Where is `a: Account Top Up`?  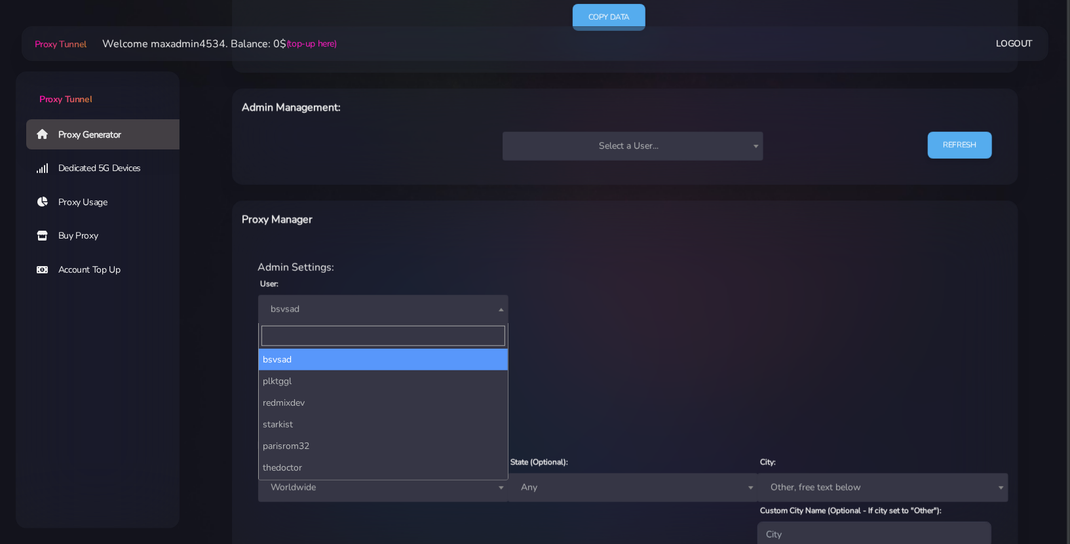 a: Account Top Up is located at coordinates (108, 270).